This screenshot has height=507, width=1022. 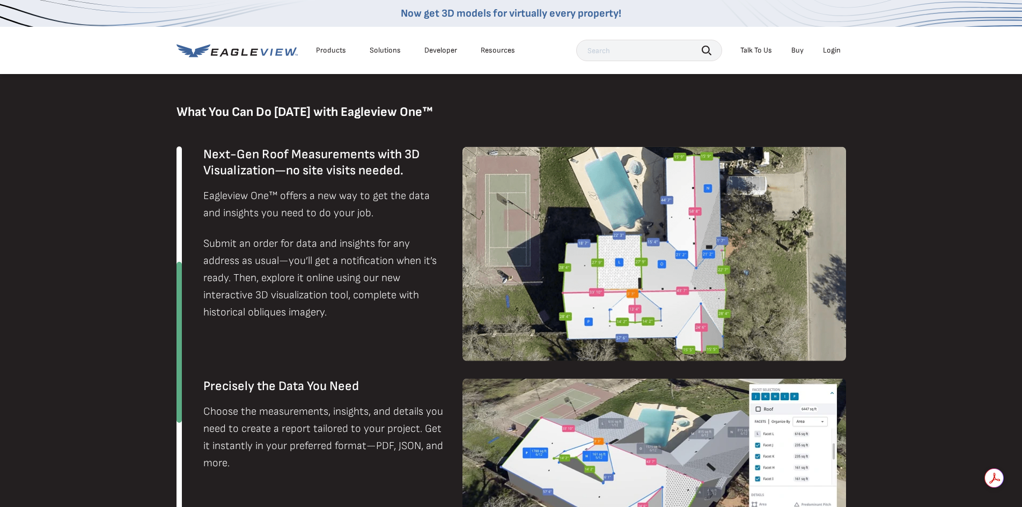 I want to click on p: Choose the measurements, insights, and details you need to create a report tailored to your proje..., so click(x=324, y=437).